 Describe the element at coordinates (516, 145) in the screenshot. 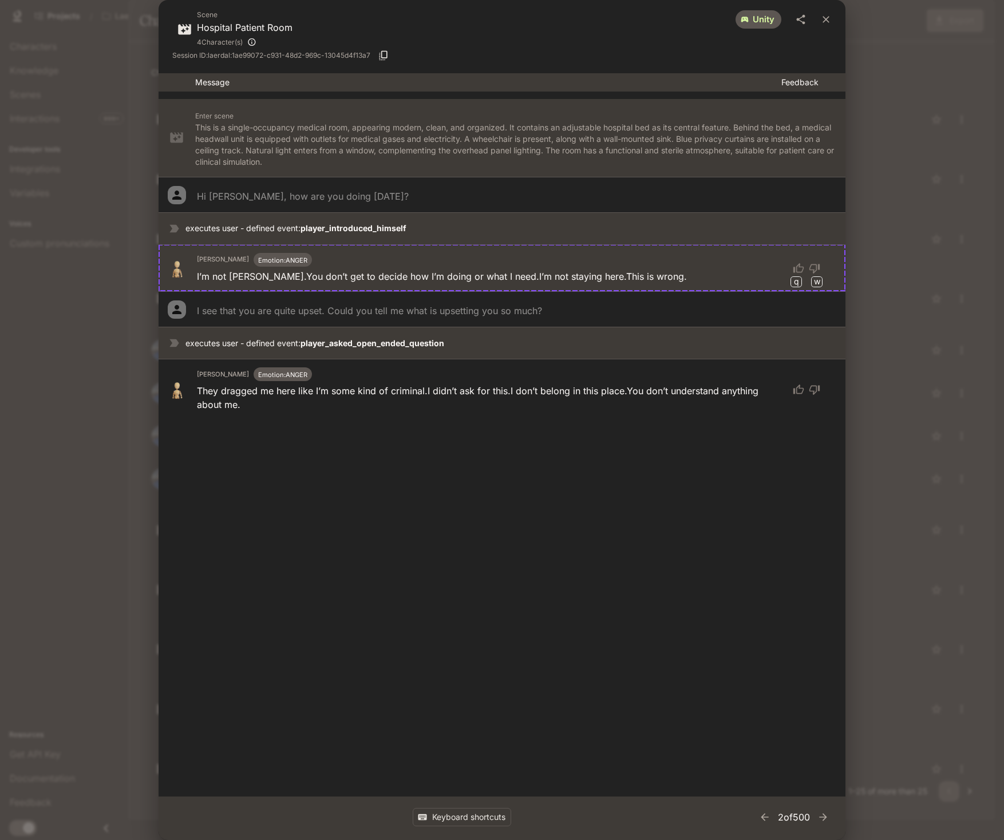

I see `p: This is a single-occupancy medical room, appearing modern, clean, and organized. It contains an a...` at that location.